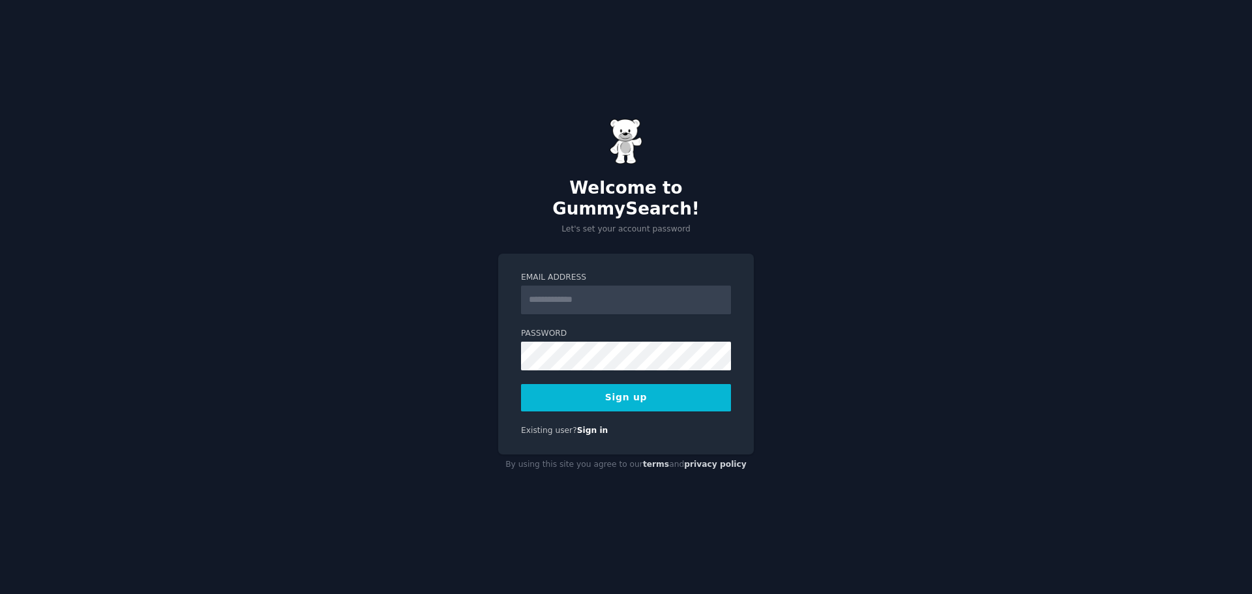 The width and height of the screenshot is (1252, 594). Describe the element at coordinates (626, 398) in the screenshot. I see `button: Sign up` at that location.